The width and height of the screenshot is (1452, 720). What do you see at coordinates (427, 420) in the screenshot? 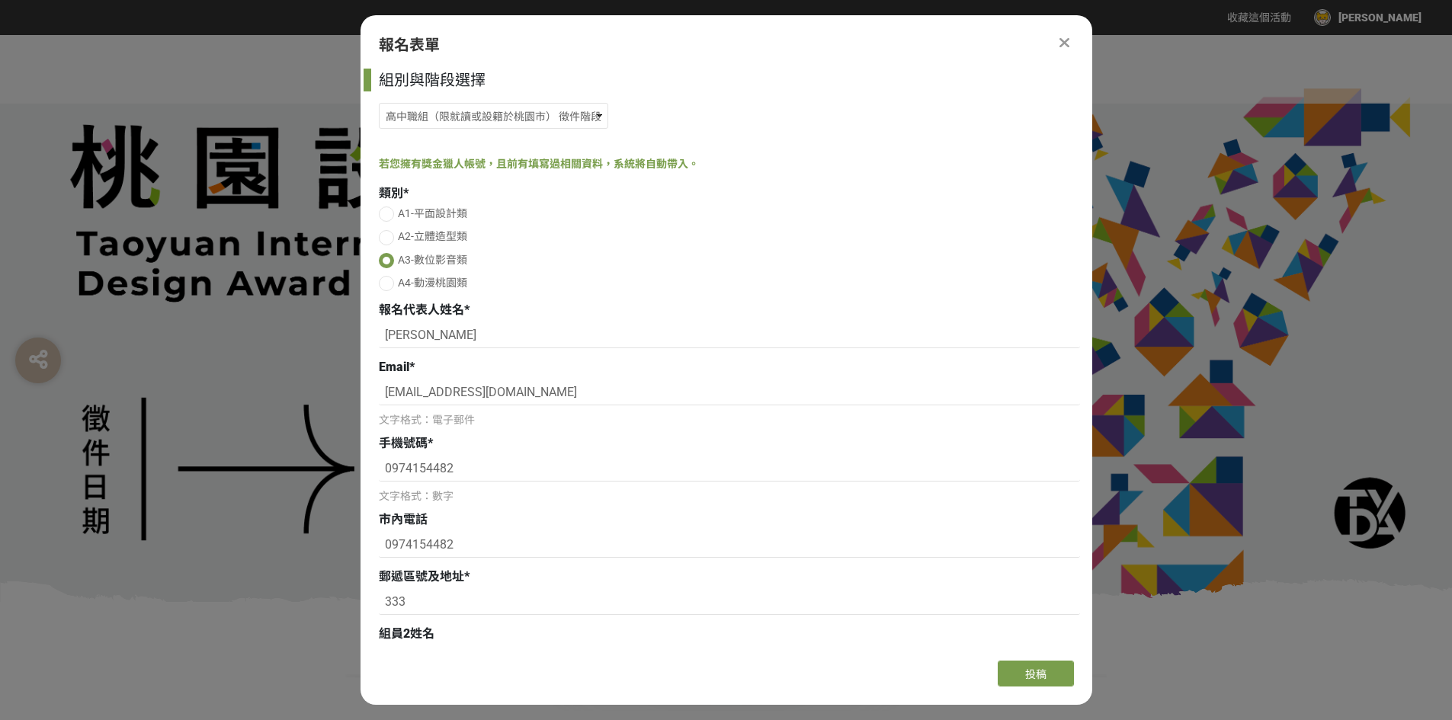
I see `span: 文字格式：電子郵件` at bounding box center [427, 420].